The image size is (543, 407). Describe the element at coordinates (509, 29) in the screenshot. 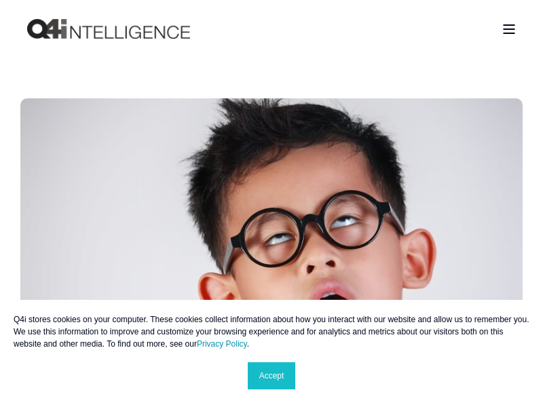

I see `a: Open Burger Menu` at that location.